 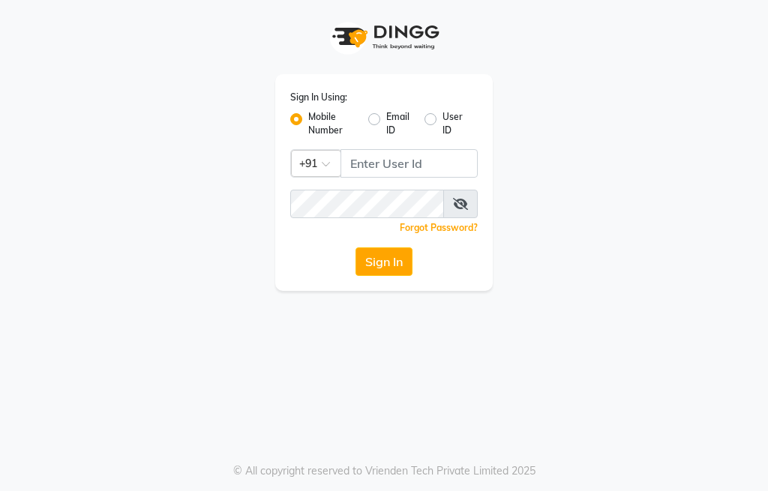 What do you see at coordinates (439, 227) in the screenshot?
I see `a: Forgot Password?` at bounding box center [439, 227].